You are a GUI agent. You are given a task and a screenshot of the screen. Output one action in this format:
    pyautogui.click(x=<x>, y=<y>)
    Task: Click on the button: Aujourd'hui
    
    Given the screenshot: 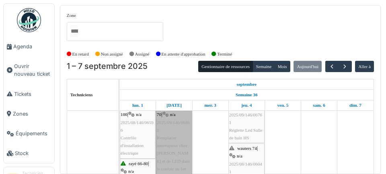 What is the action you would take?
    pyautogui.click(x=307, y=66)
    